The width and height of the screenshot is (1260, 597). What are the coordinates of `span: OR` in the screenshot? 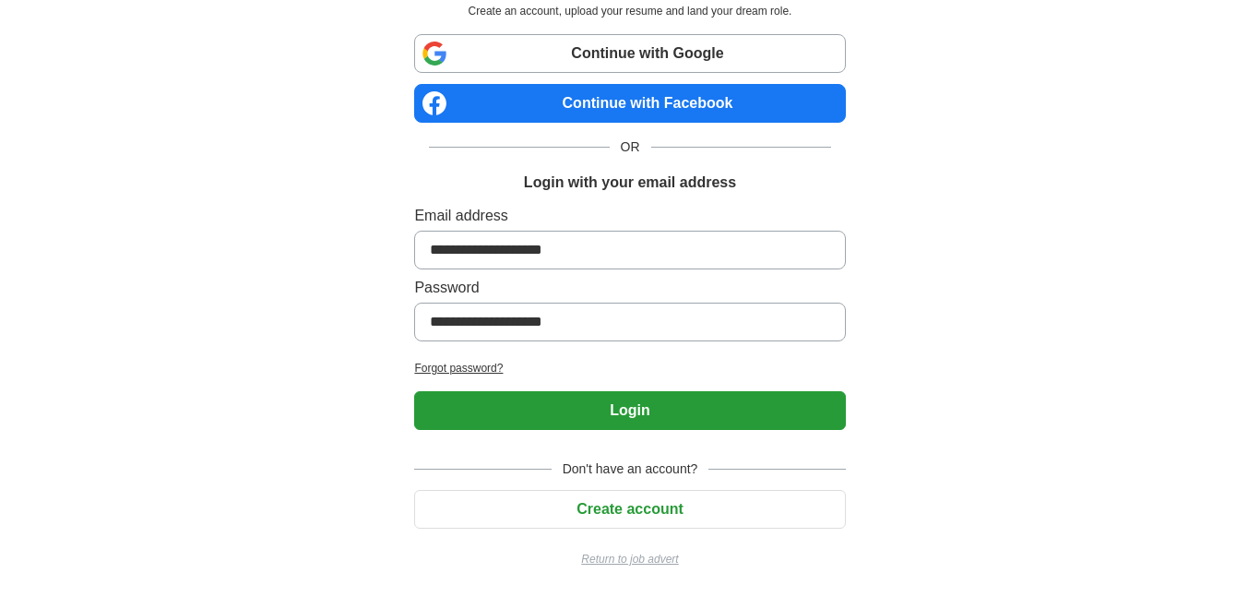 It's located at (630, 147).